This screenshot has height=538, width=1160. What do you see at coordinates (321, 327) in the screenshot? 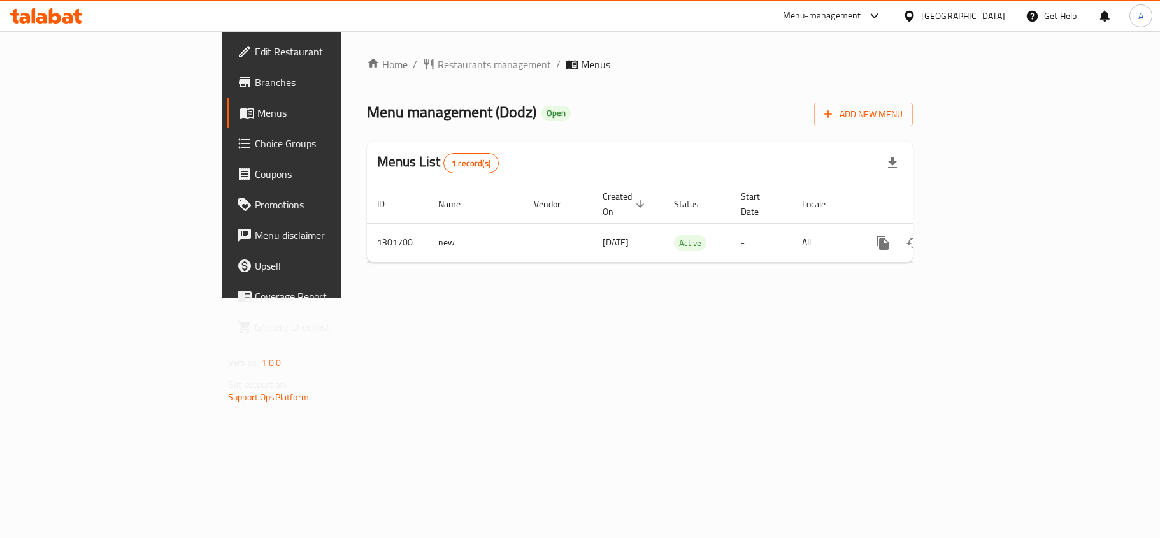
I see `a: Grocery Checklist` at bounding box center [321, 327].